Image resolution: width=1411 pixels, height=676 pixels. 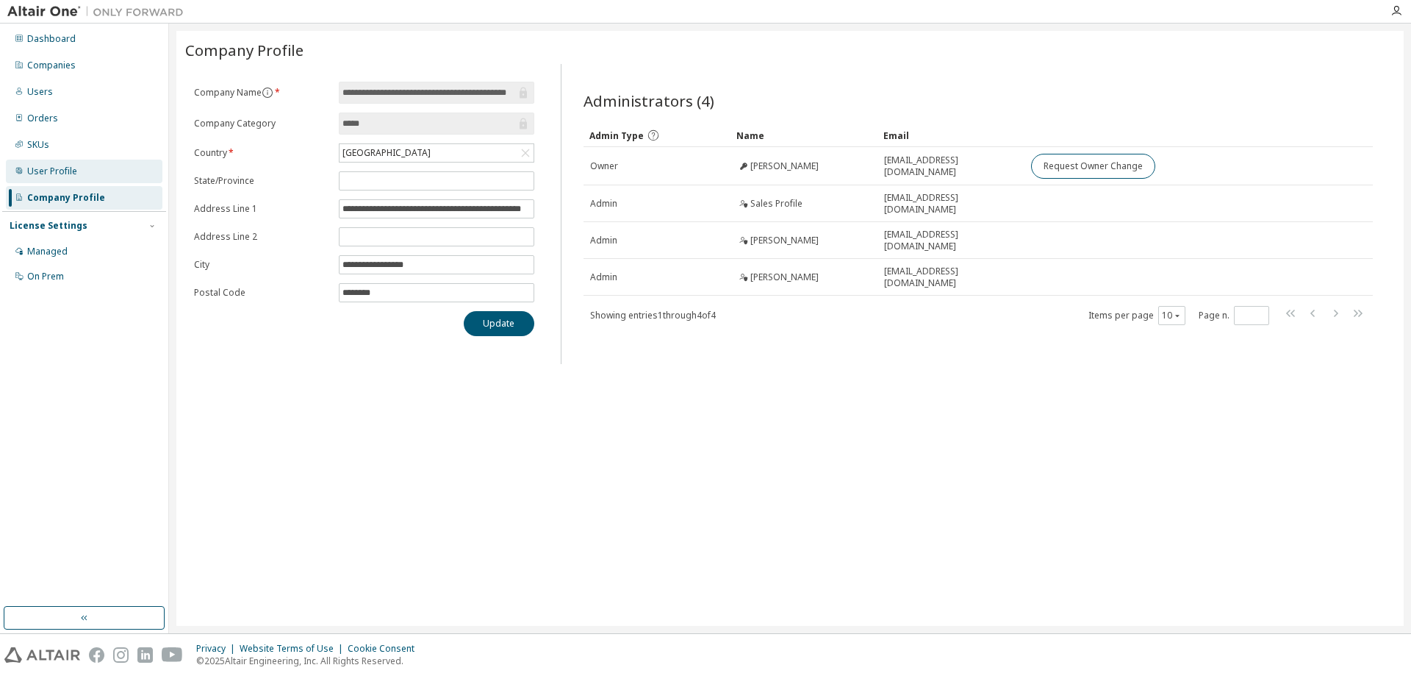 What do you see at coordinates (262, 265) in the screenshot?
I see `label: City` at bounding box center [262, 265].